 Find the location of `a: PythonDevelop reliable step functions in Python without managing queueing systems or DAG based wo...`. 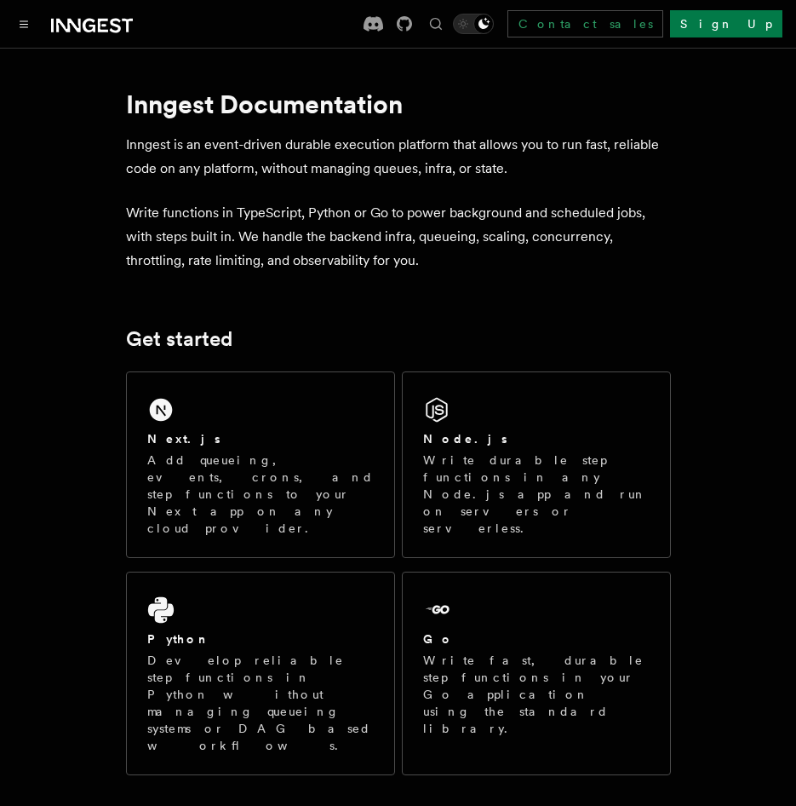

a: PythonDevelop reliable step functions in Python without managing queueing systems or DAG based wo... is located at coordinates (261, 673).